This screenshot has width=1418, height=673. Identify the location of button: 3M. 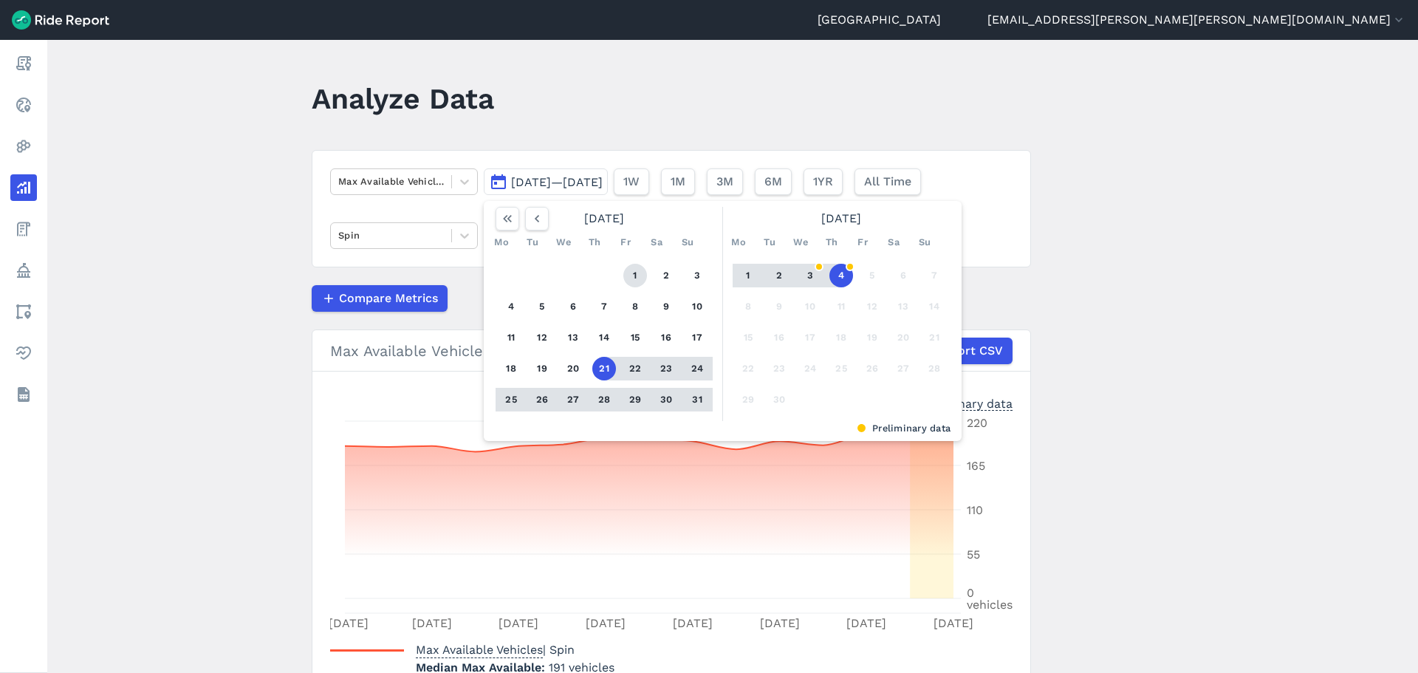
(724, 182).